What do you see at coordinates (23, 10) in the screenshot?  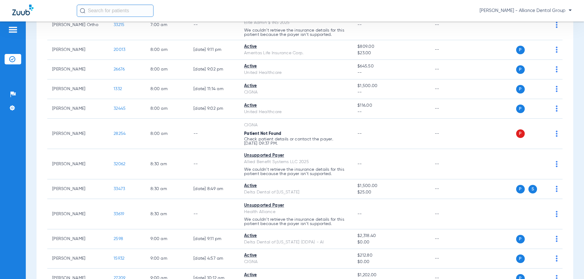 I see `img: Zuub Logo` at bounding box center [23, 10].